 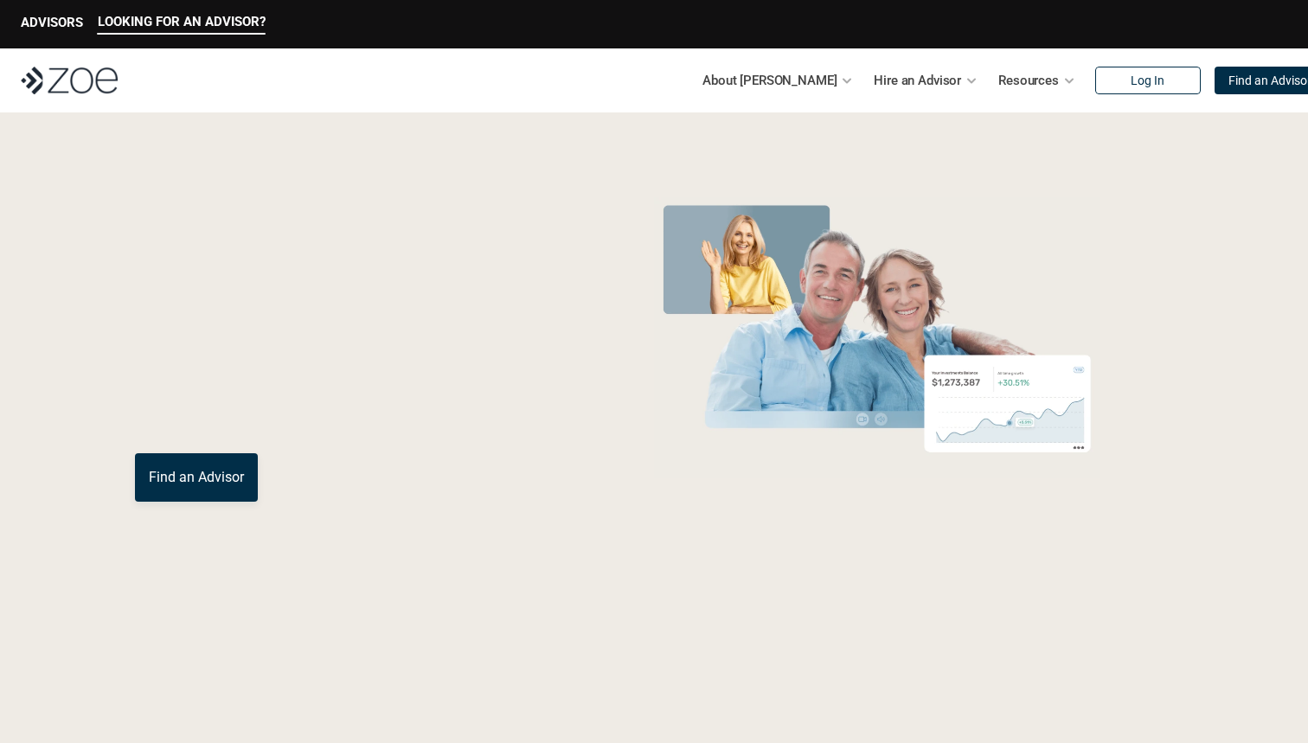 What do you see at coordinates (182, 22) in the screenshot?
I see `p: LOOKING FOR AN ADVISOR?` at bounding box center [182, 22].